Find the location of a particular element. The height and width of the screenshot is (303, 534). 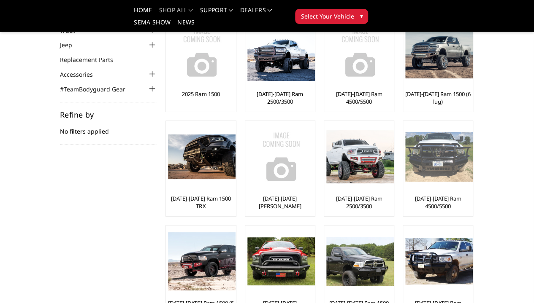

a: Accessories is located at coordinates (81, 74).